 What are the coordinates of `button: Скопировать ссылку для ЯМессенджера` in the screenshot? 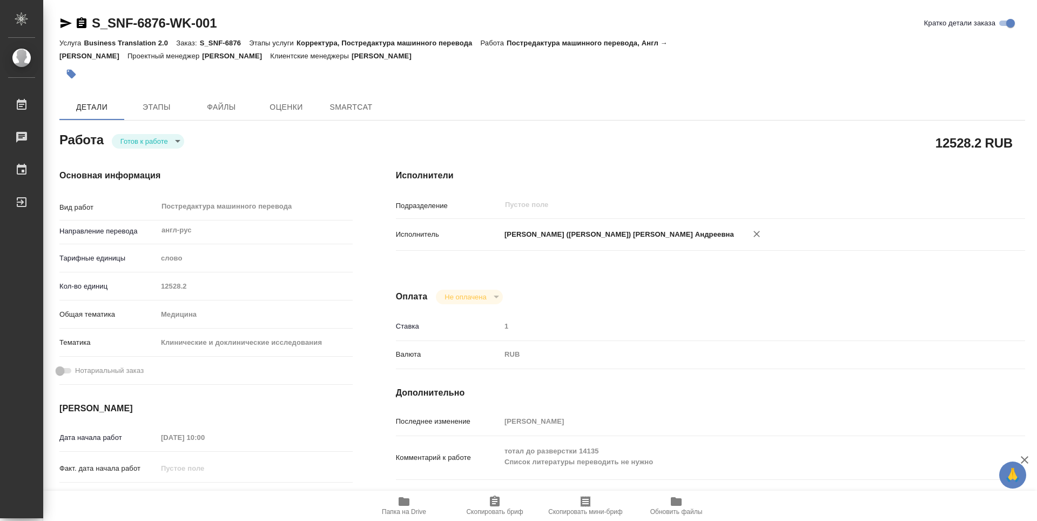 It's located at (66, 23).